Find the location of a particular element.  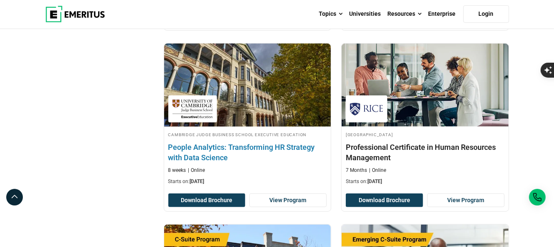

a: Data Science and Analytics Course by Cambridge Judge Business School Executive Education - Novemb... is located at coordinates (248, 116).